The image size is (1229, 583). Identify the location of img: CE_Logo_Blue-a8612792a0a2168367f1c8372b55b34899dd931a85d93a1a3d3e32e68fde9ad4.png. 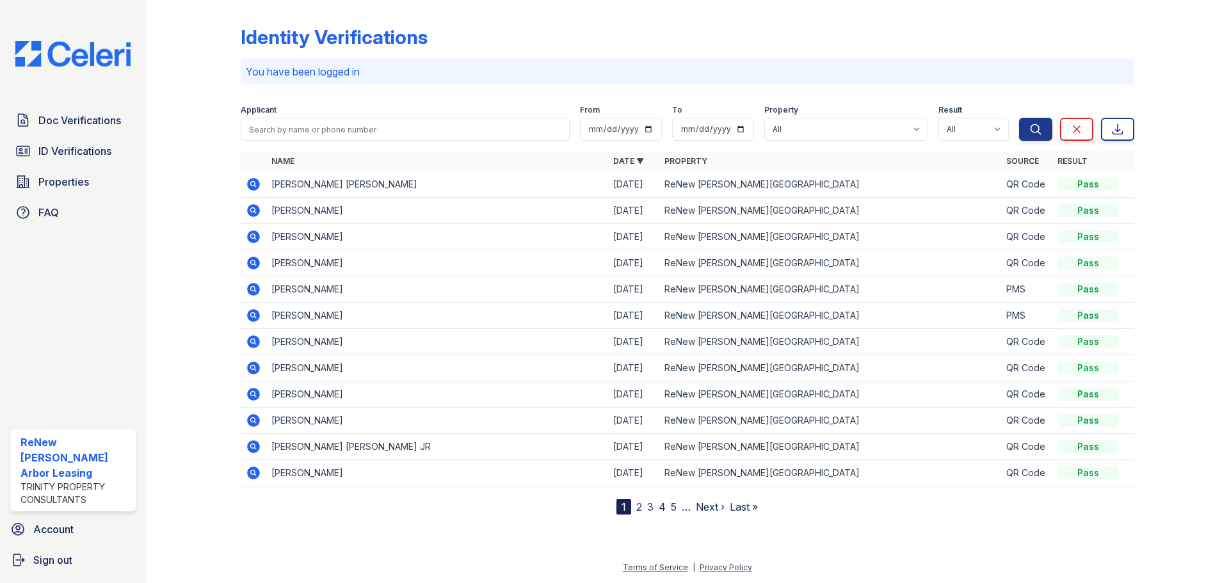
(73, 54).